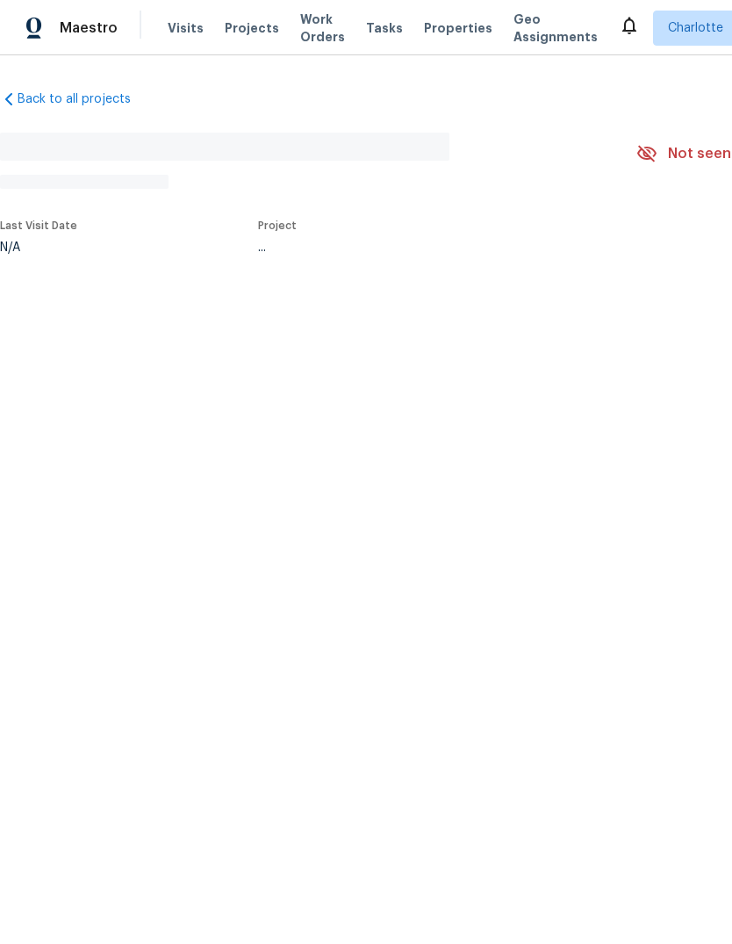 The height and width of the screenshot is (944, 732). I want to click on span: Properties, so click(458, 28).